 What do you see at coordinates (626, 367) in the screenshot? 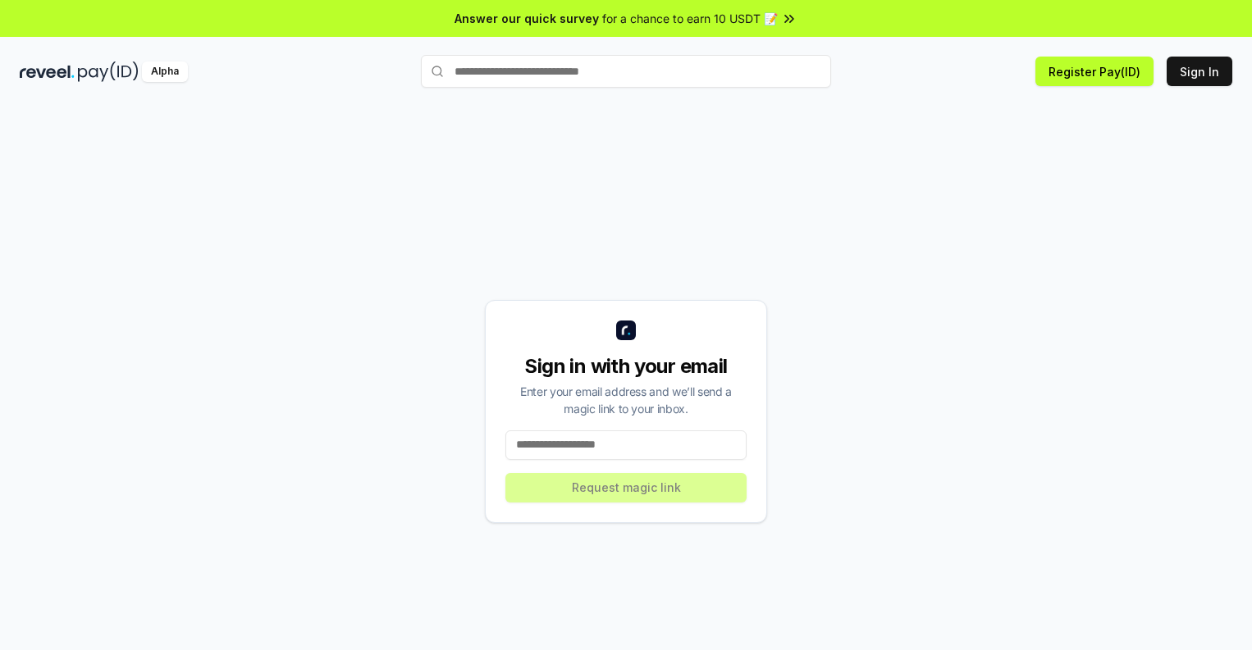
I see `div: Sign in with your email` at bounding box center [626, 367].